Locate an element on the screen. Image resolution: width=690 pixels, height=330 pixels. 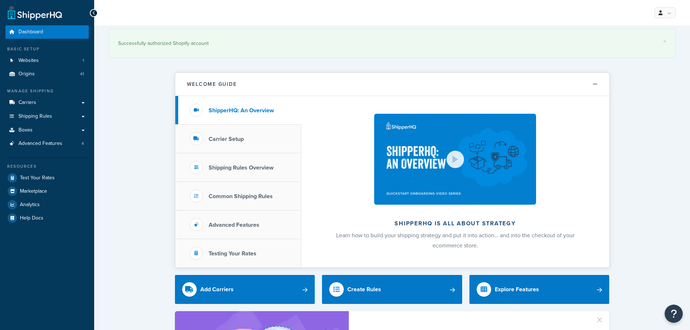
div: Successfully authorized Shopify account is located at coordinates (392, 43).